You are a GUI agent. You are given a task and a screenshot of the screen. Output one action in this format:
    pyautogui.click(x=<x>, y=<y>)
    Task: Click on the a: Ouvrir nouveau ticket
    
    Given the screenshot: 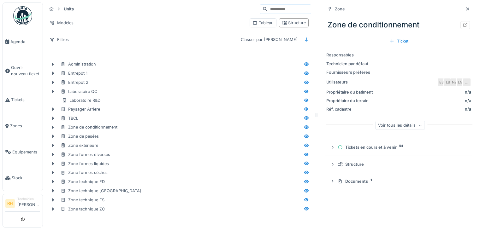 What is the action you would take?
    pyautogui.click(x=23, y=71)
    